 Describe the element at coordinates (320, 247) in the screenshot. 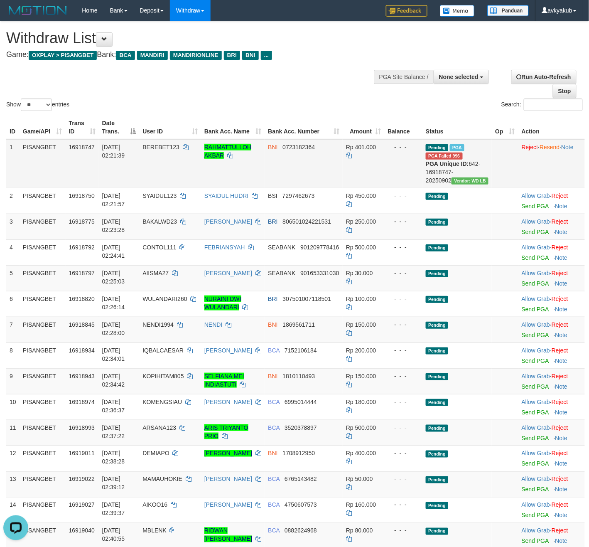

I see `span: Copy 901209778416 to clipboard` at that location.